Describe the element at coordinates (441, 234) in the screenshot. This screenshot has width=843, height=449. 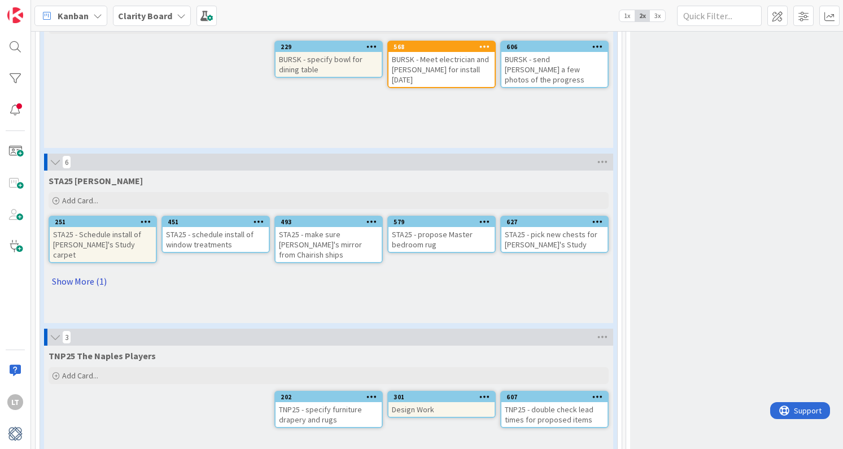
I see `a: 579STA25 - propose Master bedroom rug` at that location.